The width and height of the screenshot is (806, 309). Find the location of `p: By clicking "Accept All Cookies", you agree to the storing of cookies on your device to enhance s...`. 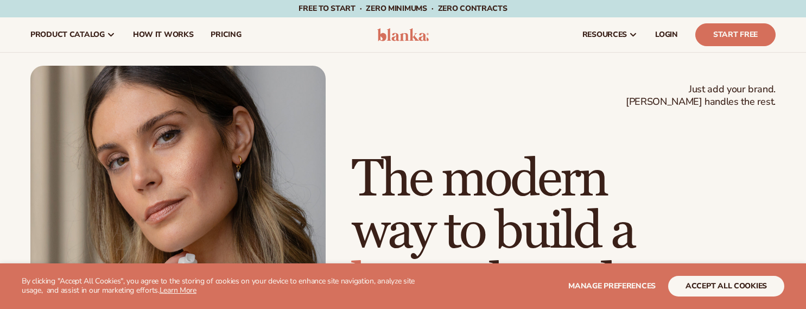

p: By clicking "Accept All Cookies", you agree to the storing of cookies on your device to enhance s... is located at coordinates (226, 286).